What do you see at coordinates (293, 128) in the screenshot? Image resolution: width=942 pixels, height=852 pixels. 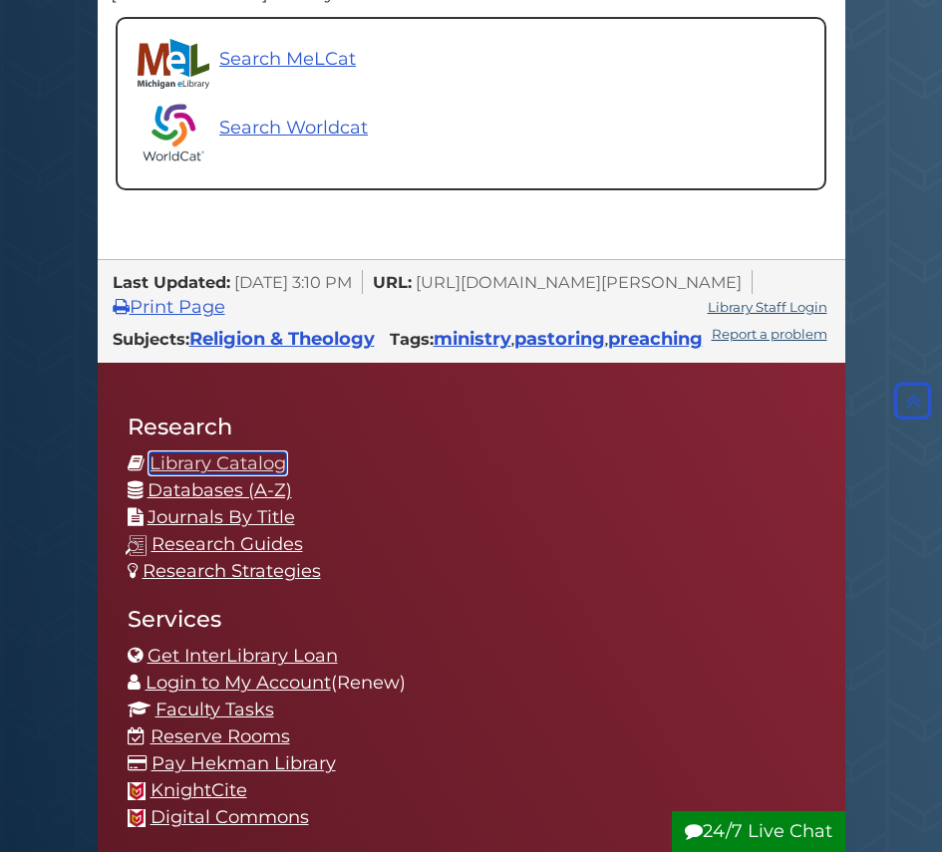 I see `p: Search Worldcat` at bounding box center [293, 128].